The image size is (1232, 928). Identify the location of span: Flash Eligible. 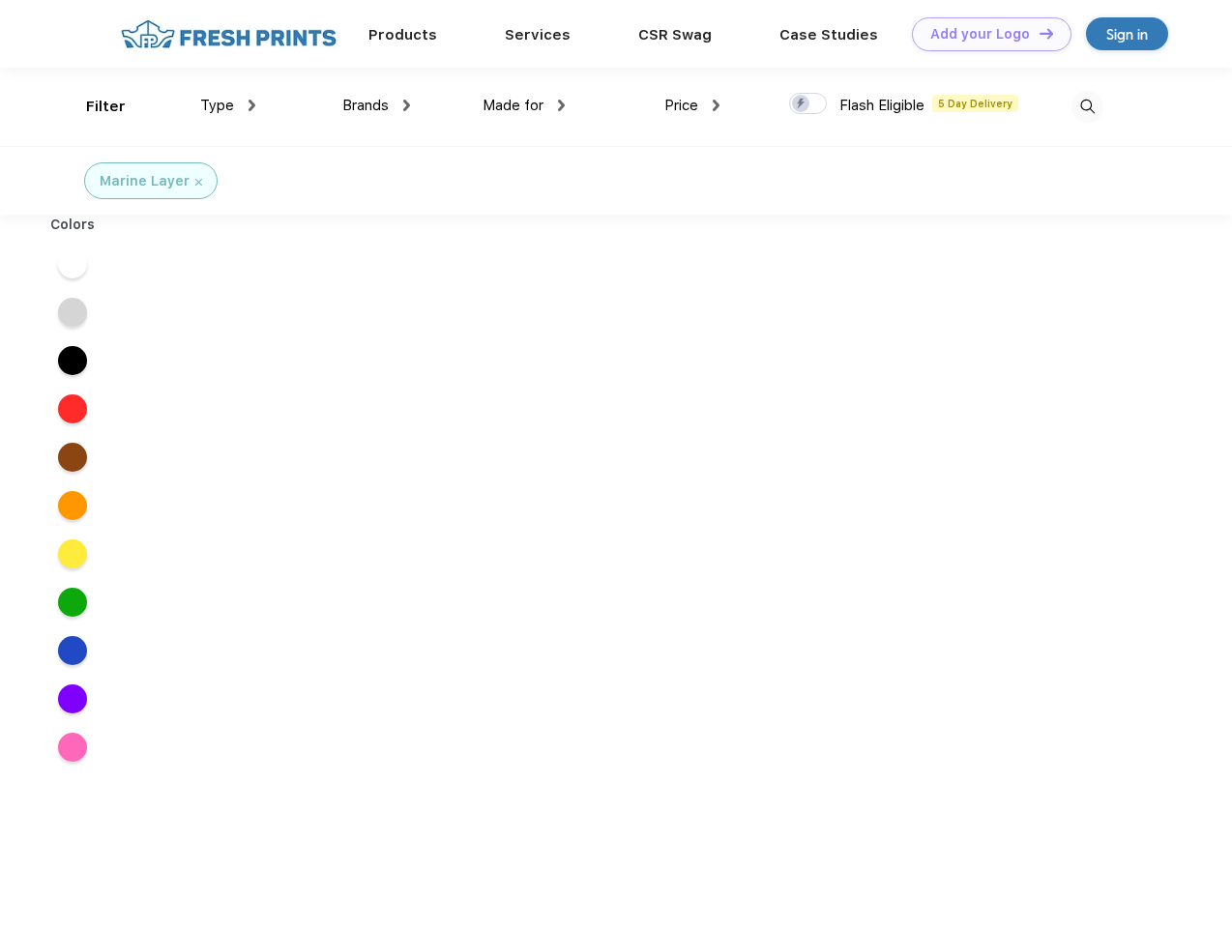
(882, 105).